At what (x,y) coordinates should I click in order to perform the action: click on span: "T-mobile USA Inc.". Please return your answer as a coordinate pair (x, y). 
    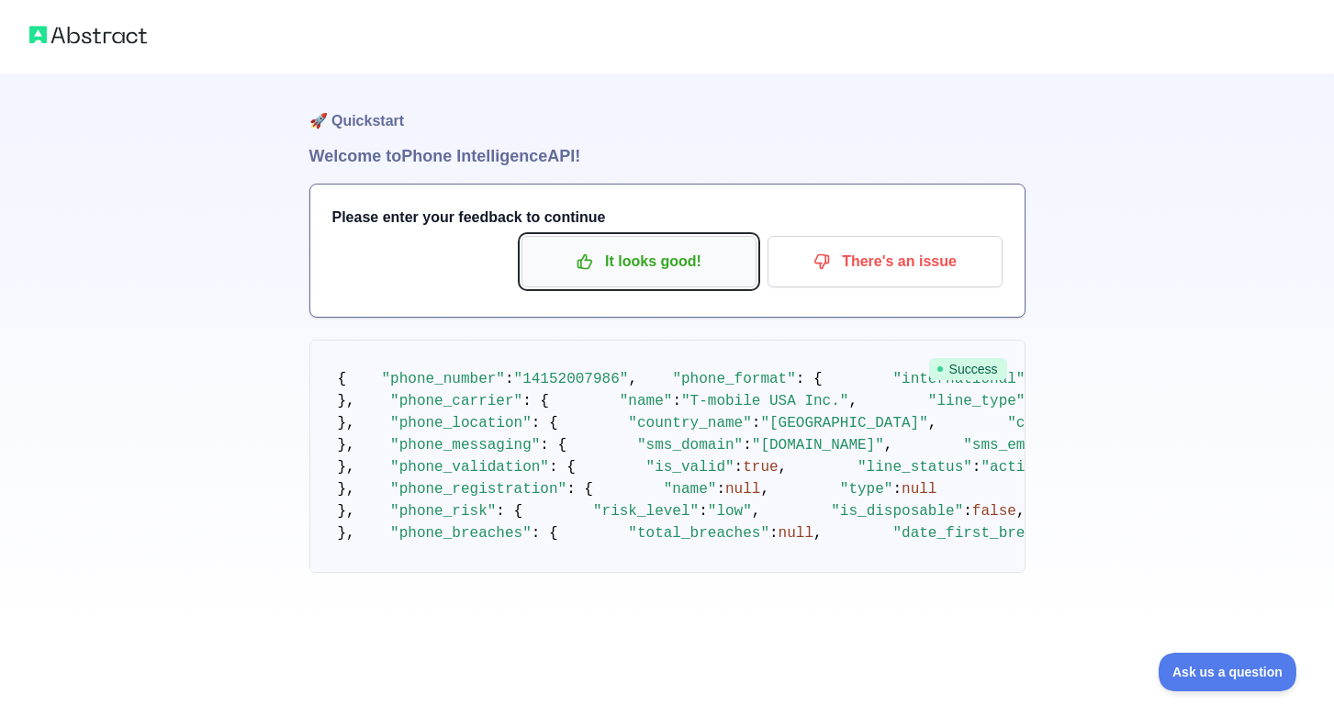
    Looking at the image, I should click on (765, 401).